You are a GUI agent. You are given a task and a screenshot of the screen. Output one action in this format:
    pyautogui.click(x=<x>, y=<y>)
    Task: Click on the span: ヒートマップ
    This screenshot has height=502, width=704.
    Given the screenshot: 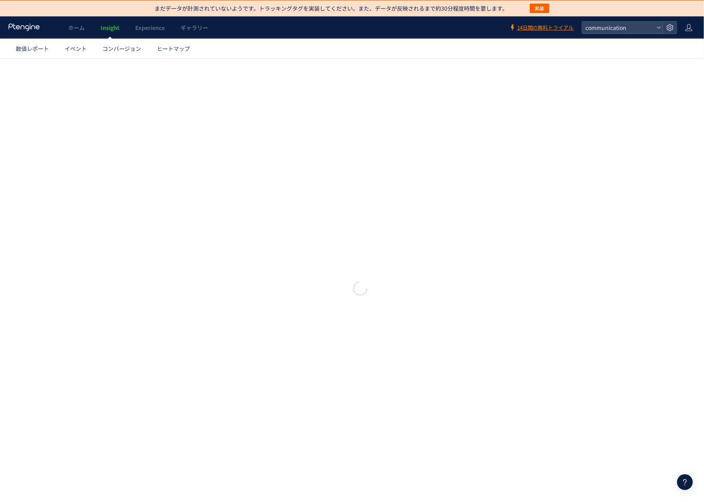 What is the action you would take?
    pyautogui.click(x=174, y=49)
    